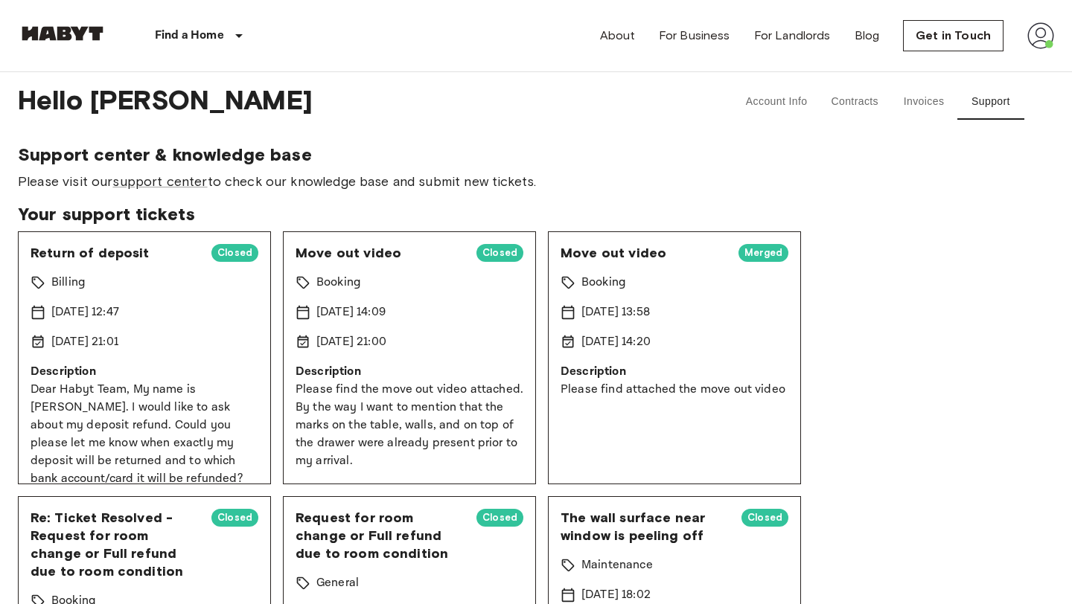 The height and width of the screenshot is (604, 1072). What do you see at coordinates (776, 102) in the screenshot?
I see `button: Account Info` at bounding box center [776, 102].